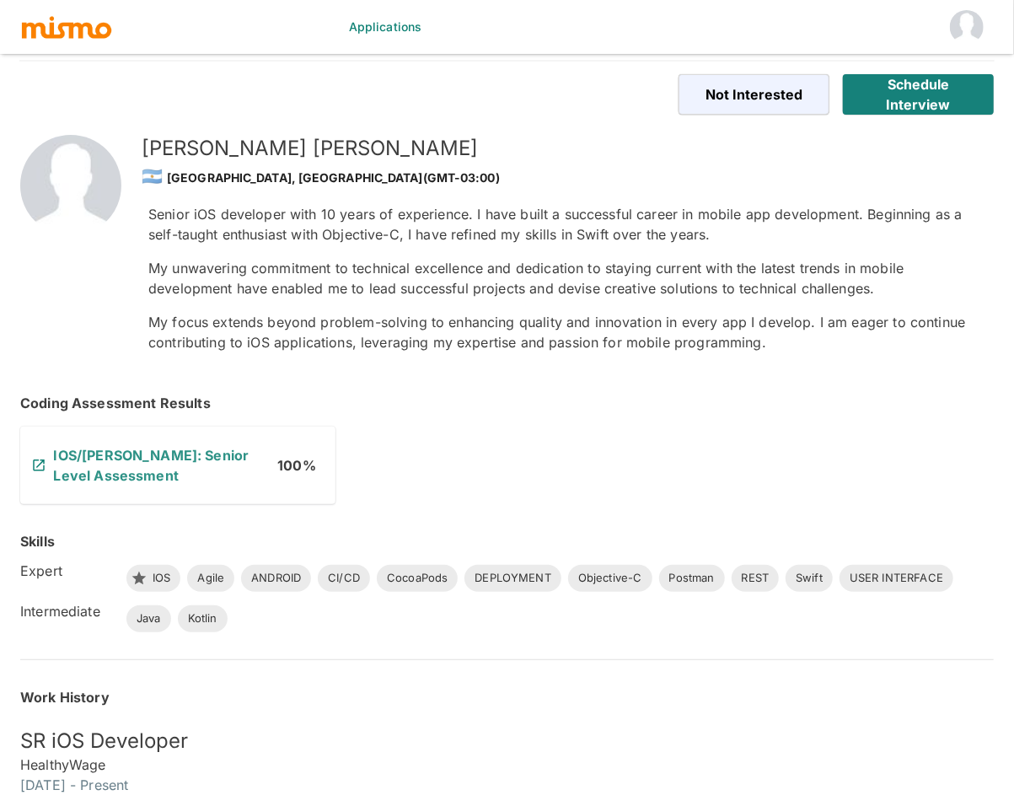 The image size is (1014, 806). Describe the element at coordinates (37, 541) in the screenshot. I see `h6: Skills` at that location.